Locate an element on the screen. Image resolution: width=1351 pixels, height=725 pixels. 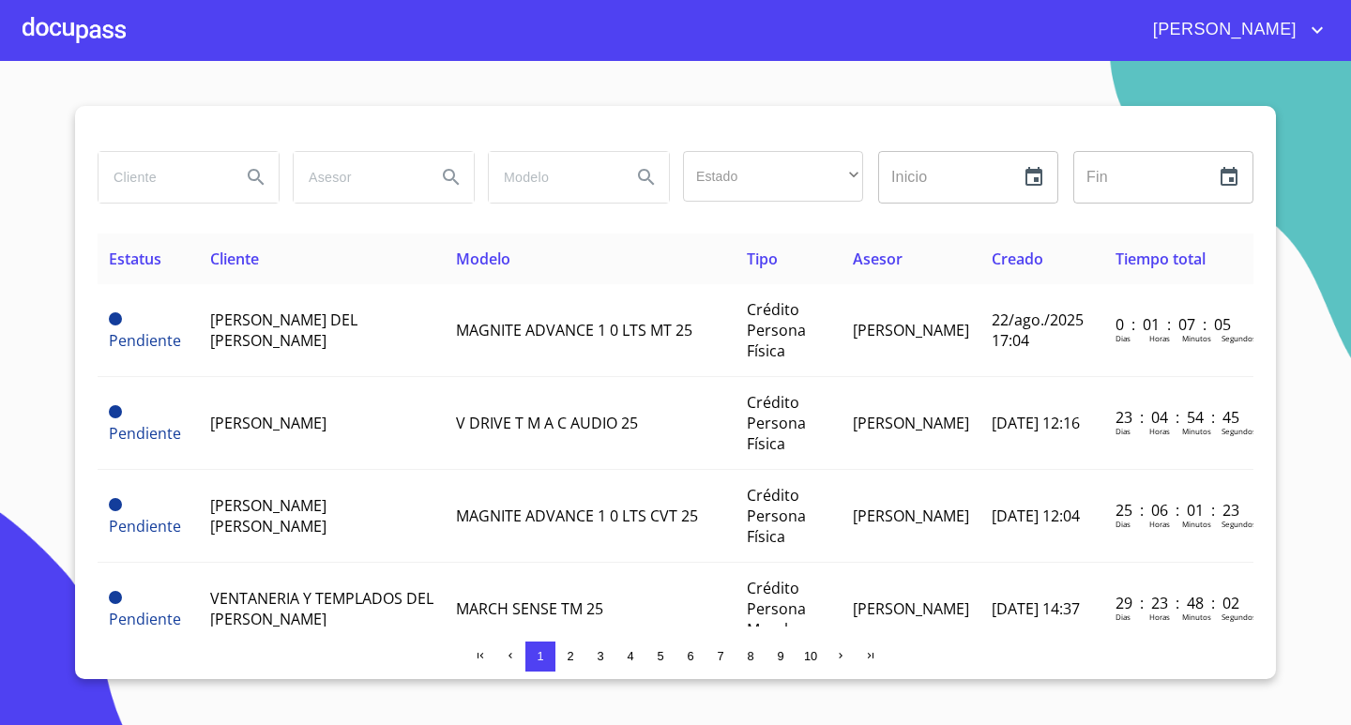
span: MAGNITE ADVANCE 1 0 LTS CVT 25 is located at coordinates (577, 516).